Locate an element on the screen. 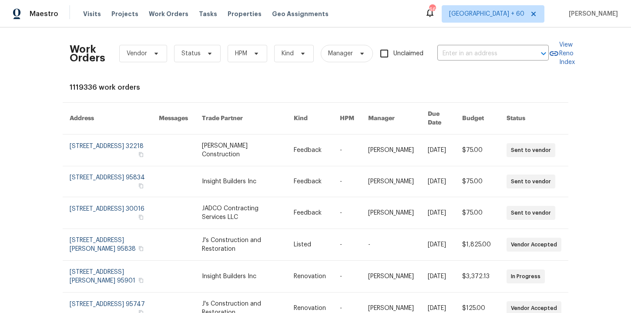 The width and height of the screenshot is (631, 313). span: Status is located at coordinates (191, 54).